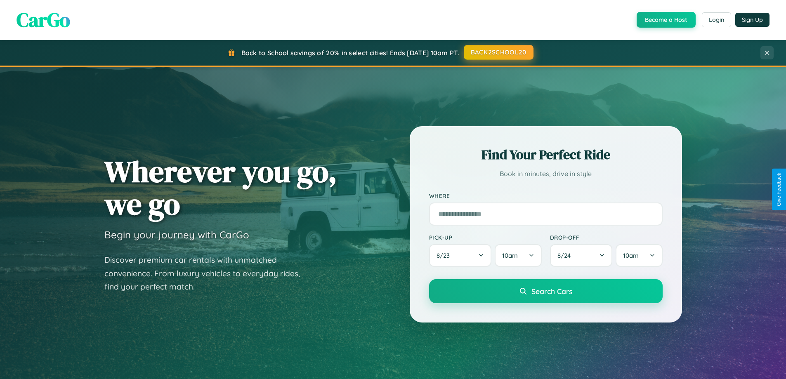 The image size is (786, 379). What do you see at coordinates (716, 20) in the screenshot?
I see `button: Login` at bounding box center [716, 20].